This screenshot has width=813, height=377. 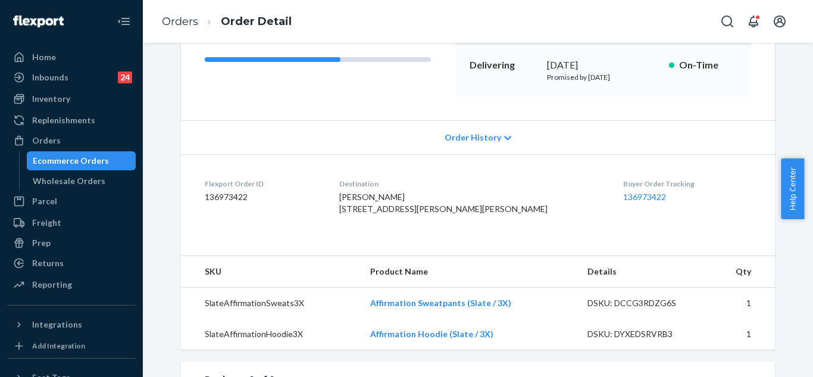 I want to click on th: Qty, so click(x=742, y=271).